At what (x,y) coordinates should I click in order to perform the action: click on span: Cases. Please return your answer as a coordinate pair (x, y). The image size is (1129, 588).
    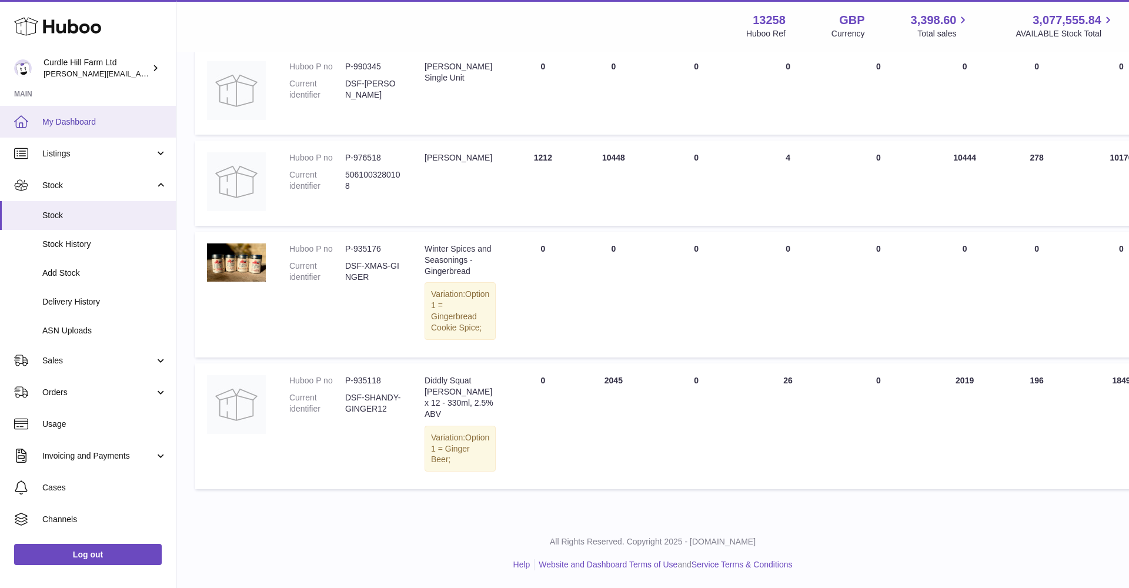
    Looking at the image, I should click on (105, 487).